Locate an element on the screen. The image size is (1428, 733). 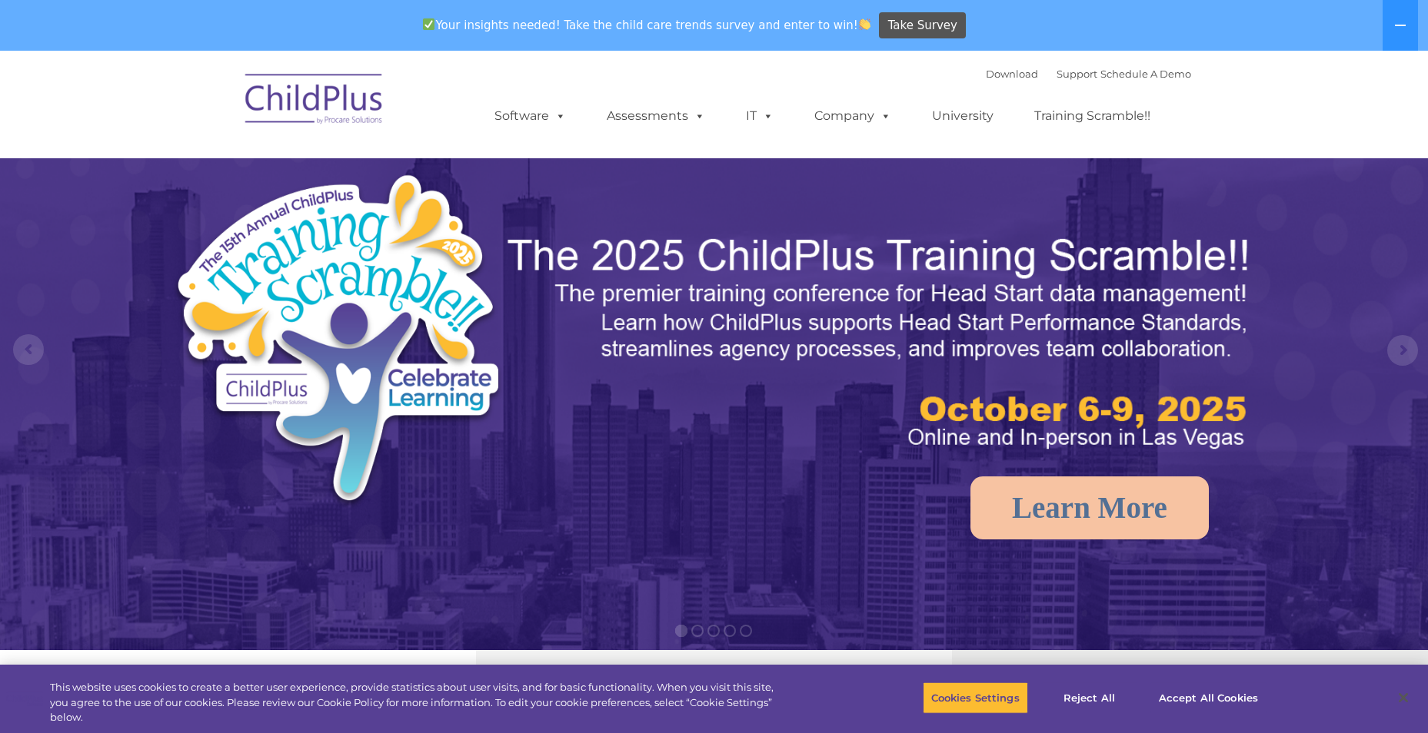
a: Support is located at coordinates (1076, 74).